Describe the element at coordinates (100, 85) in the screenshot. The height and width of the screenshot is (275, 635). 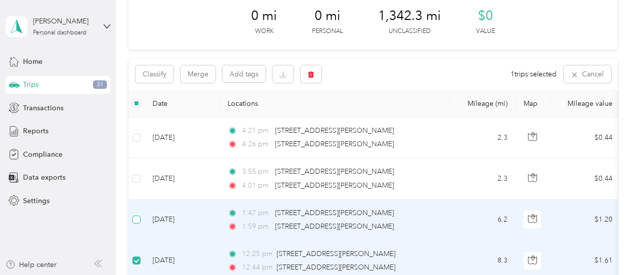
I see `span: 31` at that location.